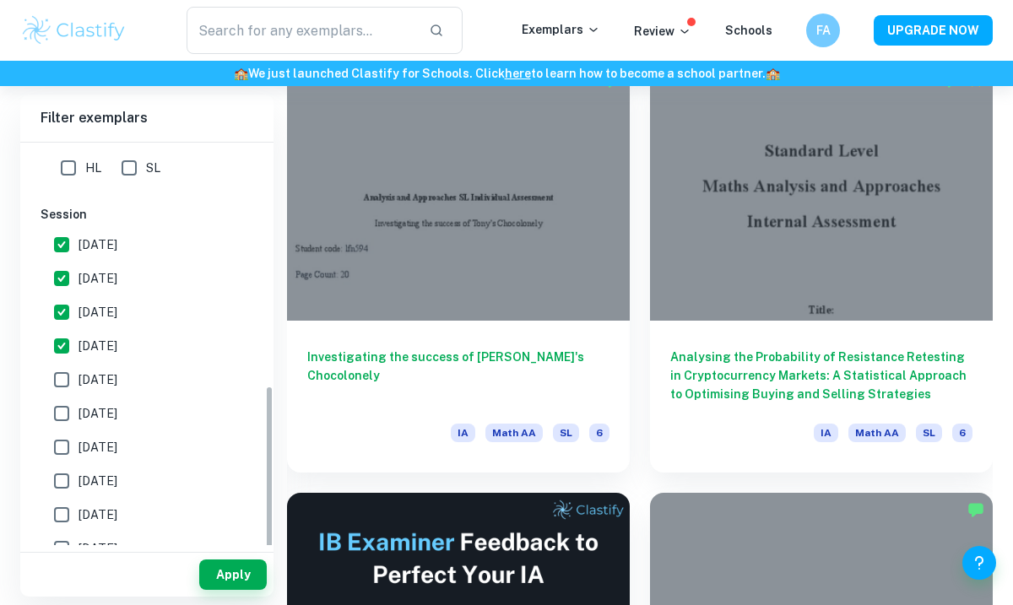 This screenshot has height=605, width=1013. Describe the element at coordinates (561, 30) in the screenshot. I see `p: Exemplars` at that location.